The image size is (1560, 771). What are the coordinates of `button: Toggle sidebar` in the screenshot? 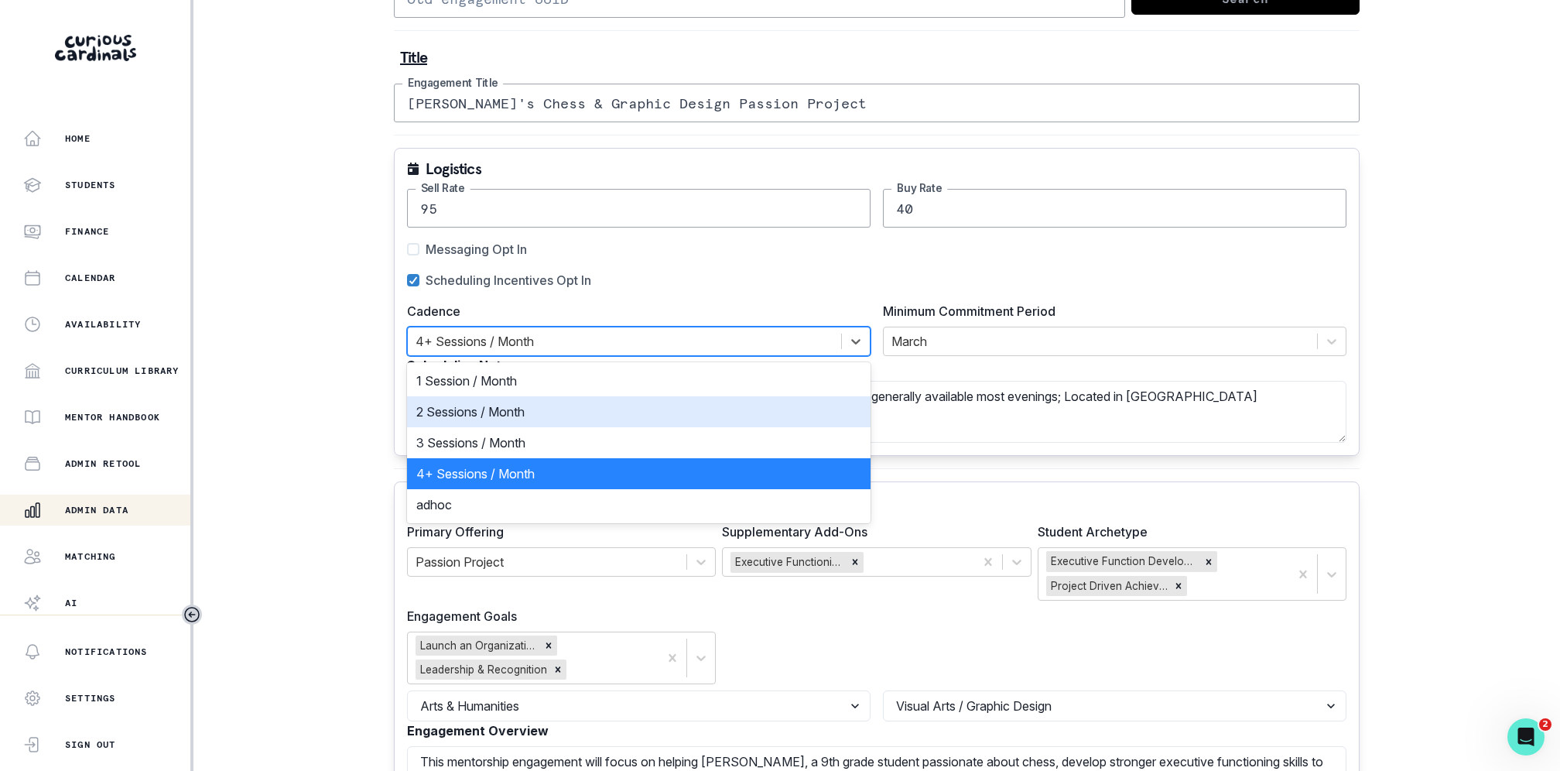 It's located at (192, 614).